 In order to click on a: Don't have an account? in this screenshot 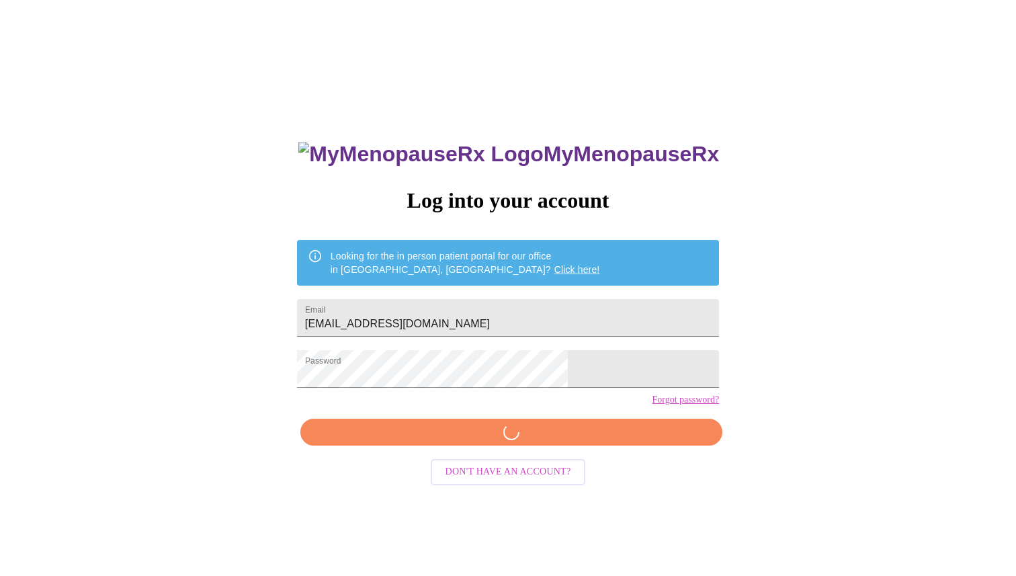, I will do `click(508, 470)`.